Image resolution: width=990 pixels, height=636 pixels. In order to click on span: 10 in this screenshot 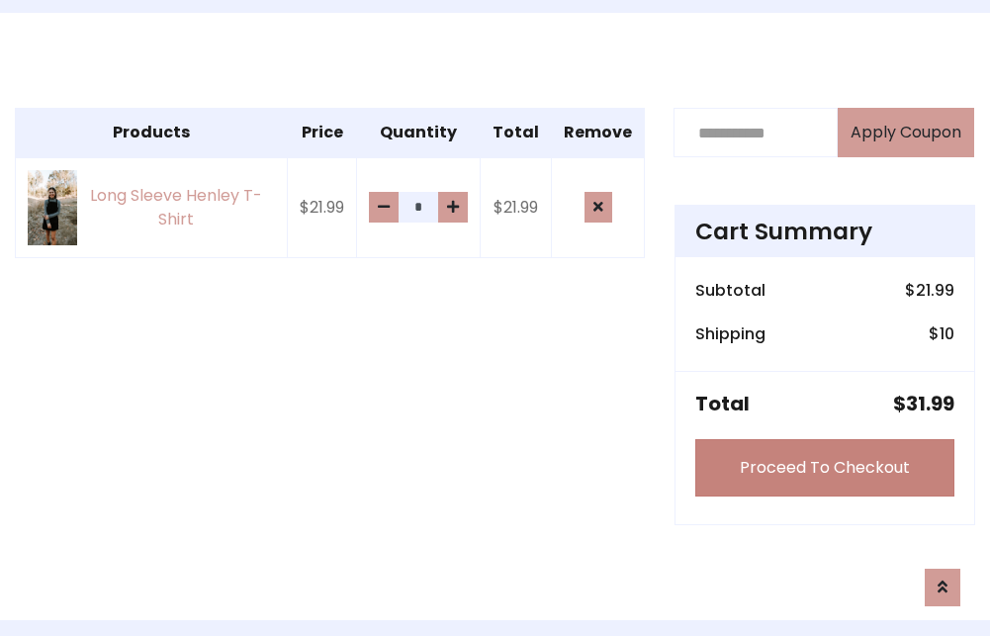, I will do `click(947, 333)`.